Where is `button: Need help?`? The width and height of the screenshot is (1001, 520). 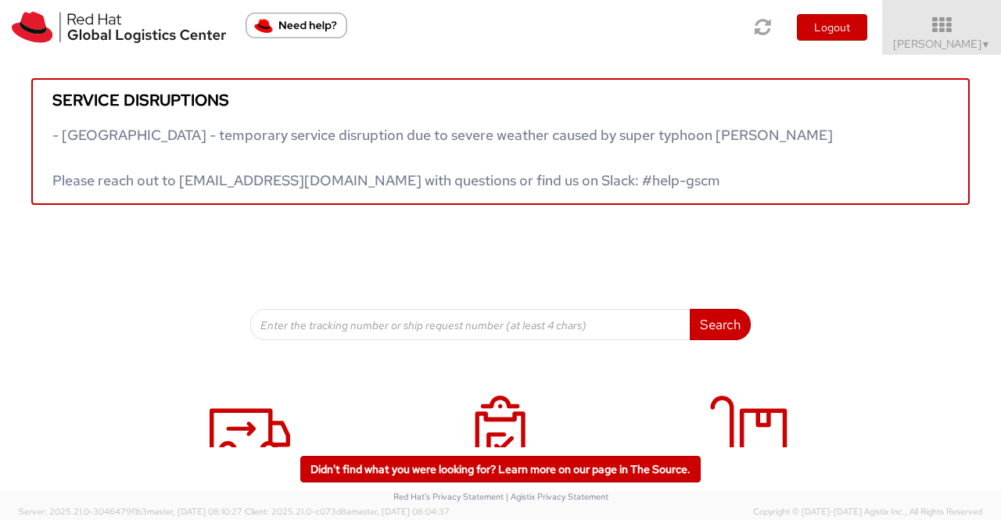
button: Need help? is located at coordinates (296, 25).